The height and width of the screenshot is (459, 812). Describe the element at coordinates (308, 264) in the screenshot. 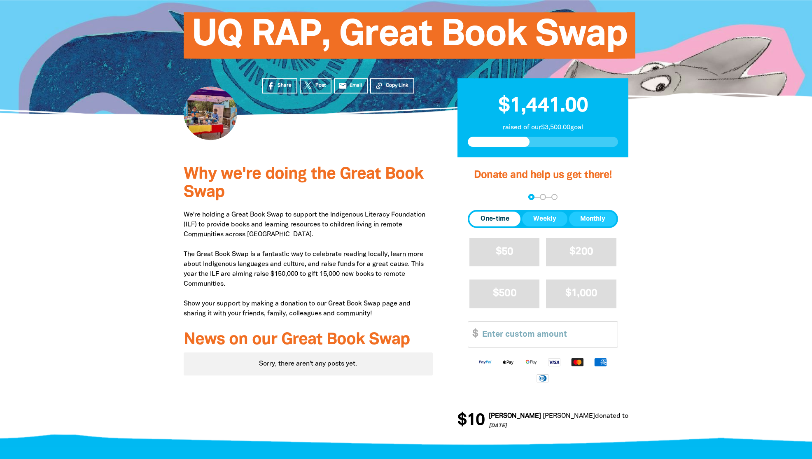

I see `p: We're holding a Great Book Swap to support the Indigenous Literacy Foundation (ILF) to provide bo...` at that location.